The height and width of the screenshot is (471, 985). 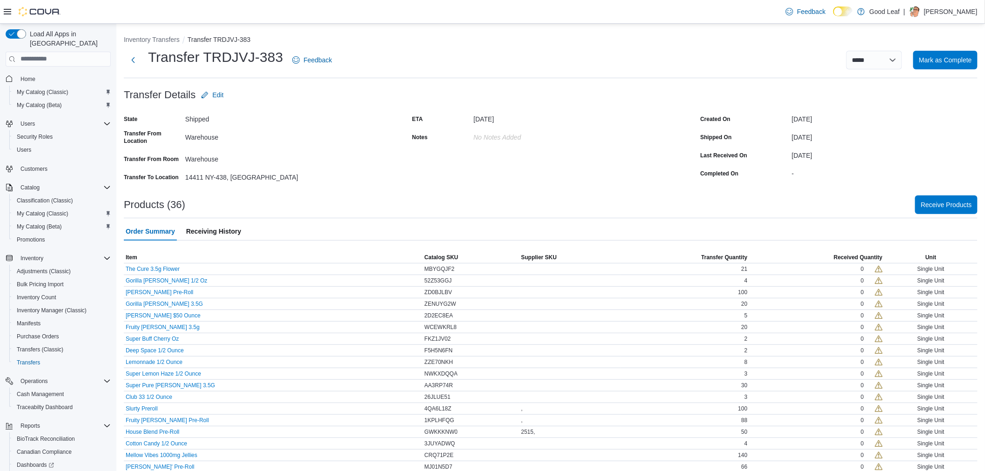 What do you see at coordinates (62, 310) in the screenshot?
I see `button: Inventory Manager (Classic)` at bounding box center [62, 310].